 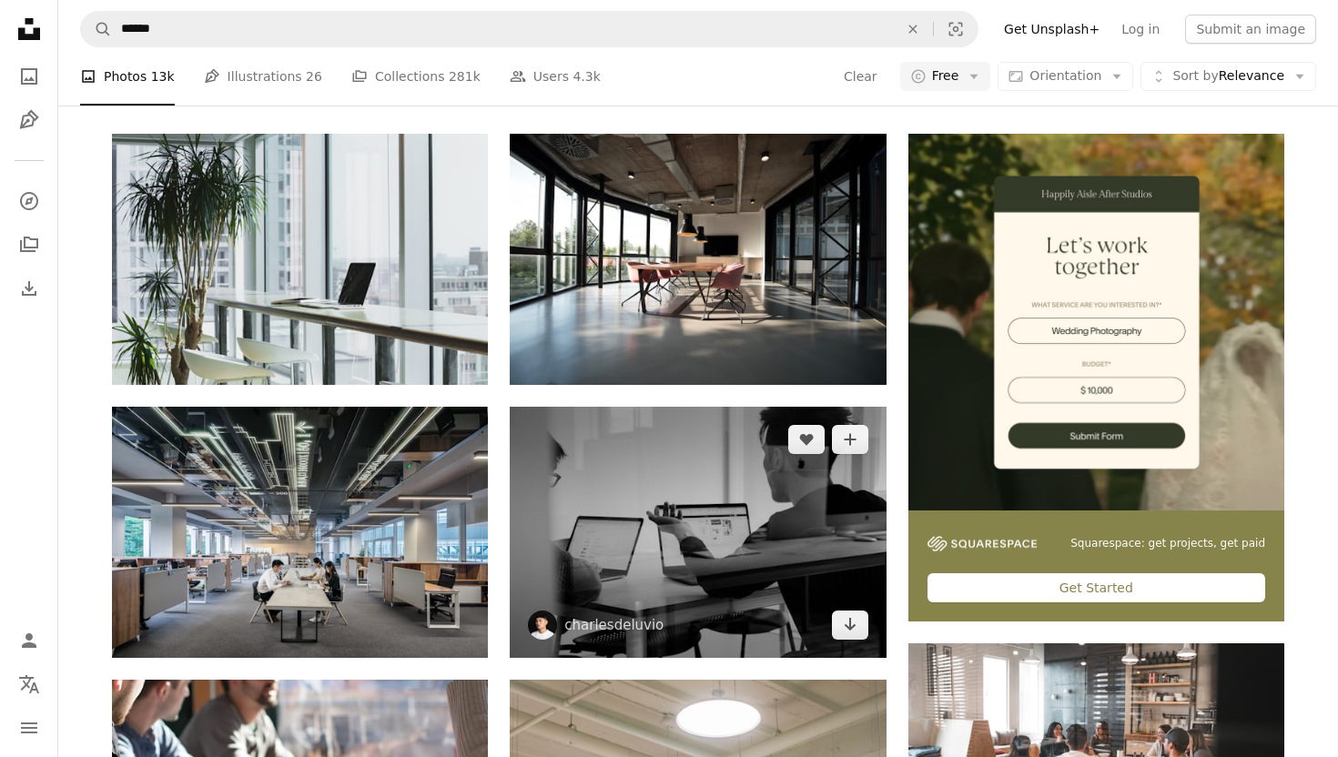 What do you see at coordinates (29, 120) in the screenshot?
I see `a: Illustrations` at bounding box center [29, 120].